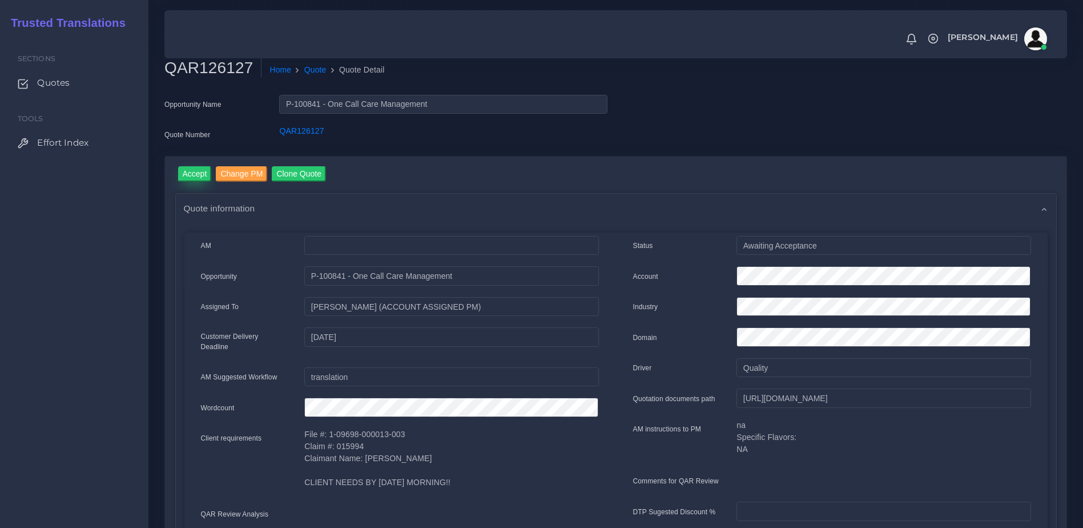  What do you see at coordinates (74, 83) in the screenshot?
I see `a: Quotes` at bounding box center [74, 83].